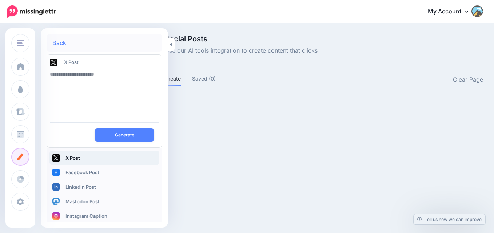  I want to click on img: menu.png, so click(20, 43).